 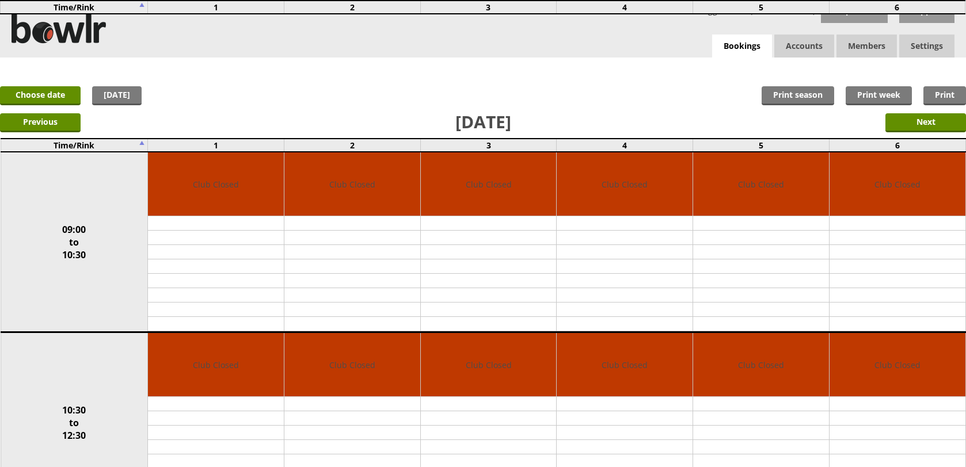 I want to click on input: Next, so click(x=925, y=123).